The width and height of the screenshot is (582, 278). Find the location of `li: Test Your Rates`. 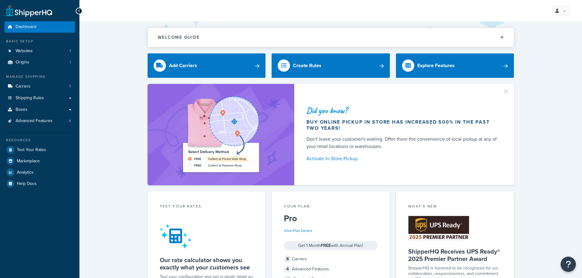

li: Test Your Rates is located at coordinates (40, 150).